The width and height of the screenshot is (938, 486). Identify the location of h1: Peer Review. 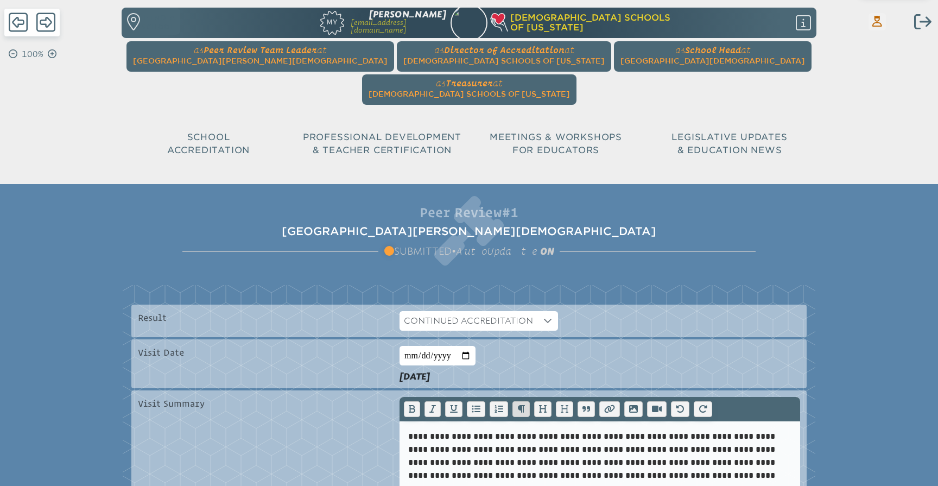
(469, 212).